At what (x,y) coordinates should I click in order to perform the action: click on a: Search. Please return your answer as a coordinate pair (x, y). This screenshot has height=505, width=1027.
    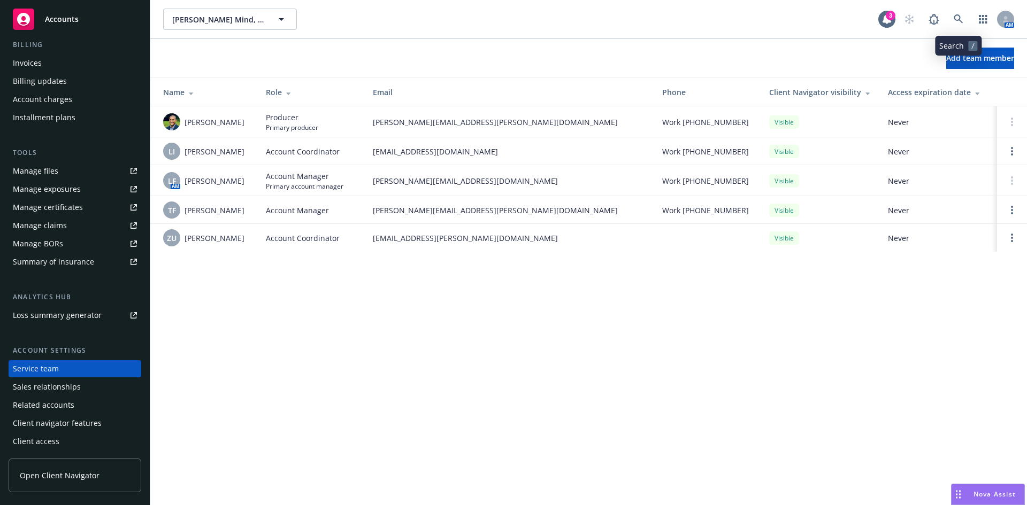
    Looking at the image, I should click on (958, 19).